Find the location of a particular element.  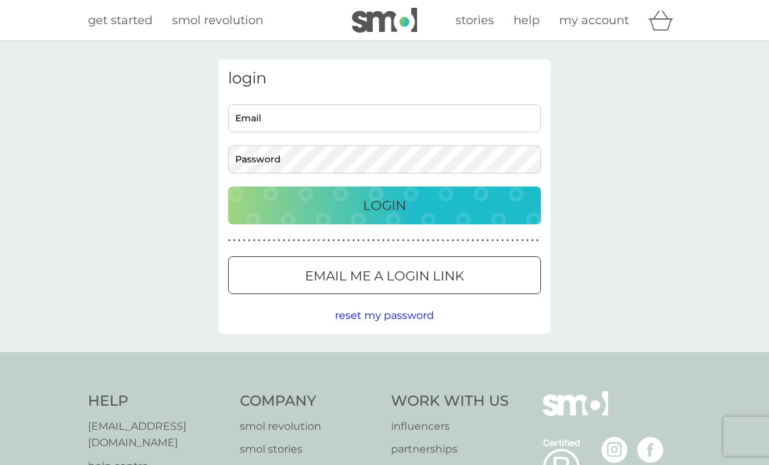

img: visit the smol Instagram page is located at coordinates (615, 450).